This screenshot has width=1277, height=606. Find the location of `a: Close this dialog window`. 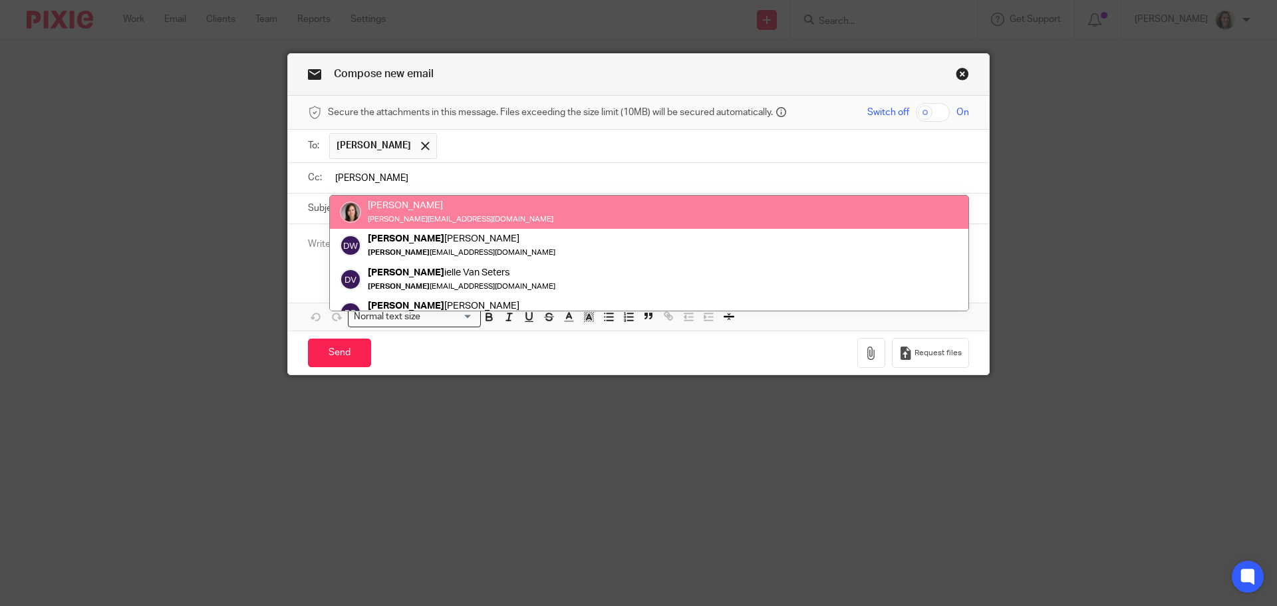

a: Close this dialog window is located at coordinates (962, 76).